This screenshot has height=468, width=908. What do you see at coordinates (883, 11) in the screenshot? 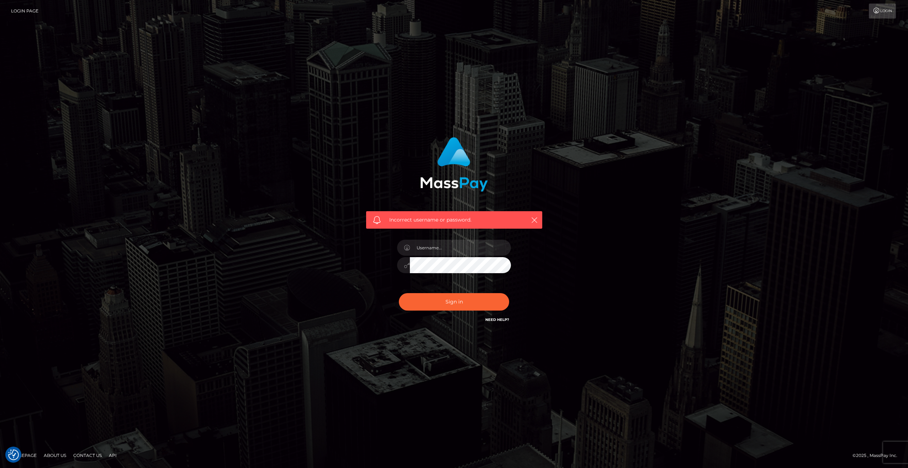
I see `a: Login` at bounding box center [883, 11].